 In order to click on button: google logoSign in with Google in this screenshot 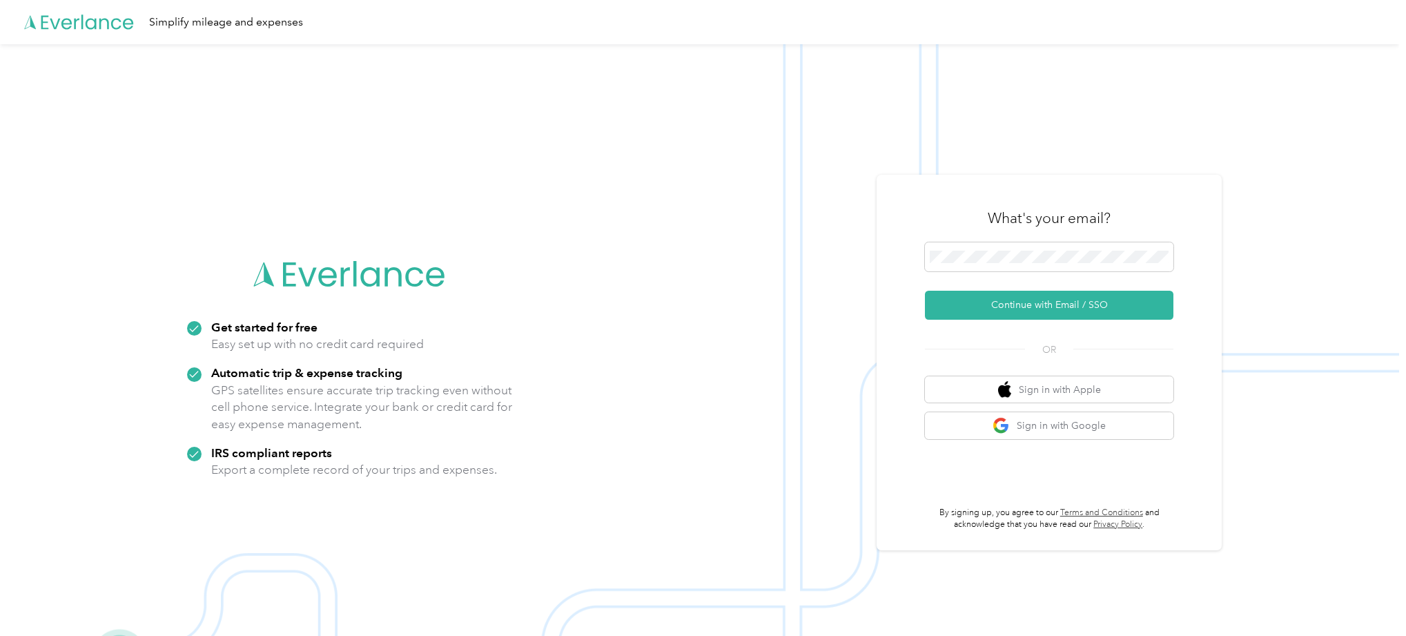, I will do `click(1049, 425)`.